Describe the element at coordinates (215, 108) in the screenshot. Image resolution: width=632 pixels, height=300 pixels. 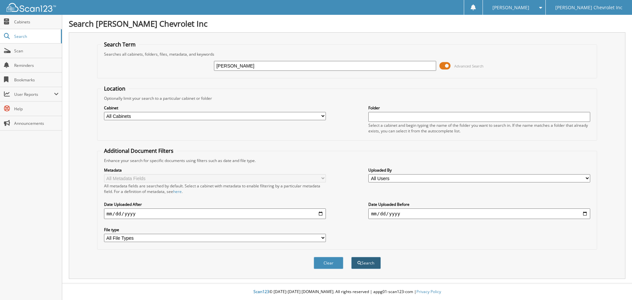
I see `label: Cabinet` at that location.